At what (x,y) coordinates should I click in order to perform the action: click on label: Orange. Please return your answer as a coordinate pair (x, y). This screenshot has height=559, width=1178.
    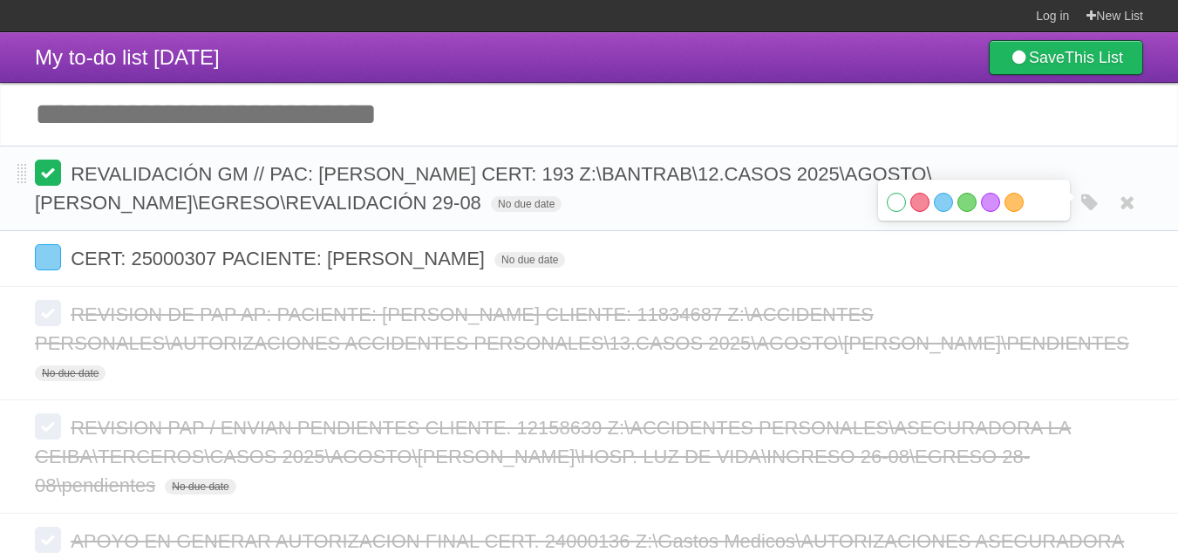
    Looking at the image, I should click on (1014, 202).